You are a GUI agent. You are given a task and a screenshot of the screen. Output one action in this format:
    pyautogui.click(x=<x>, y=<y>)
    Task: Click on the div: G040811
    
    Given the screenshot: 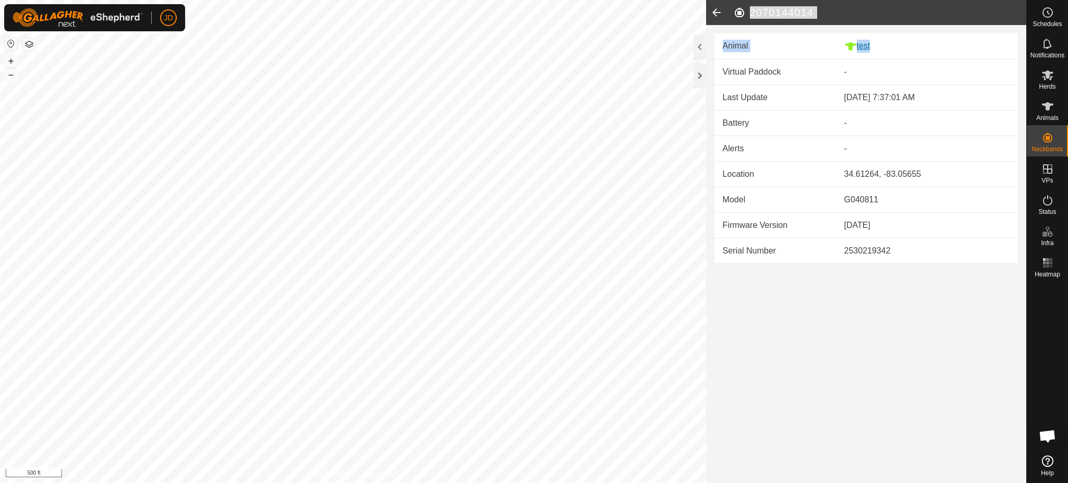 What is the action you would take?
    pyautogui.click(x=927, y=200)
    